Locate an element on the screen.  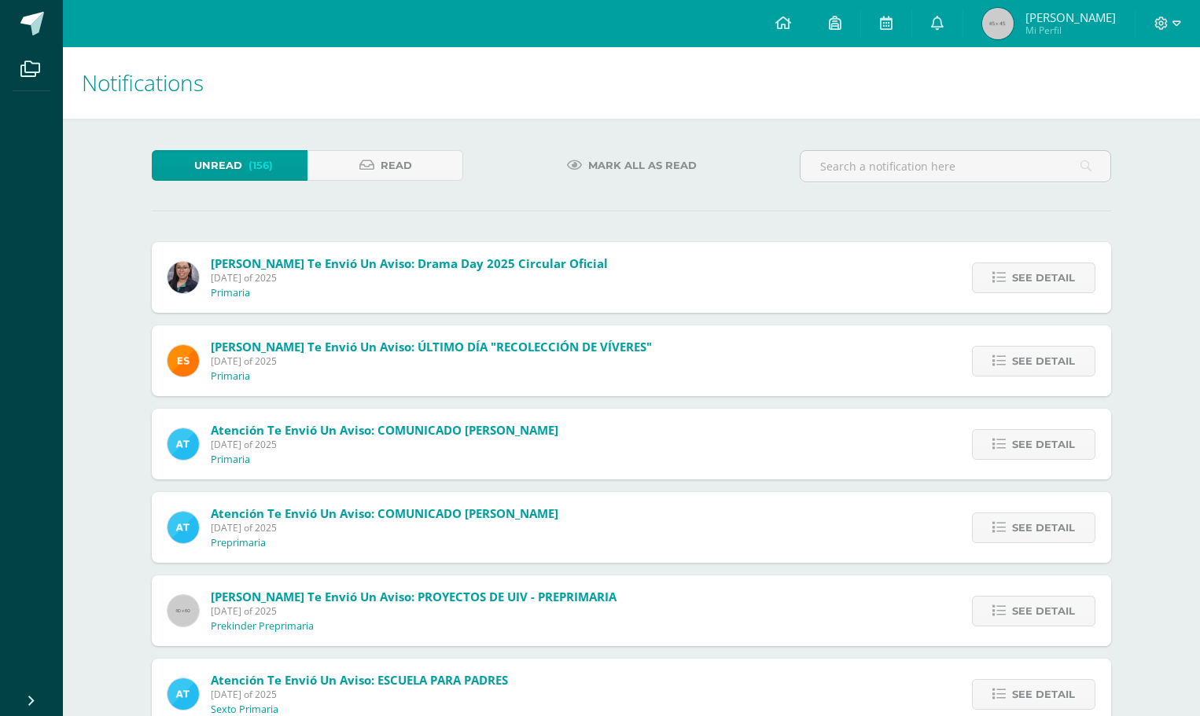
img: 4ba0fbdb24318f1bbd103ebd070f4524.png is located at coordinates (183, 361).